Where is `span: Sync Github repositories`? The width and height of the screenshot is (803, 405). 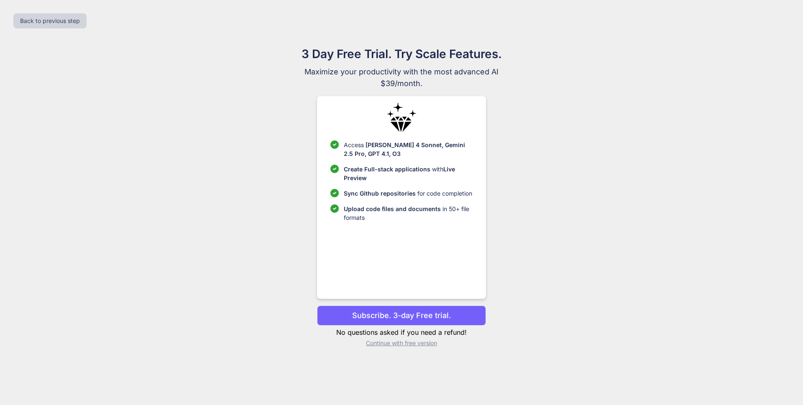
span: Sync Github repositories is located at coordinates (380, 193).